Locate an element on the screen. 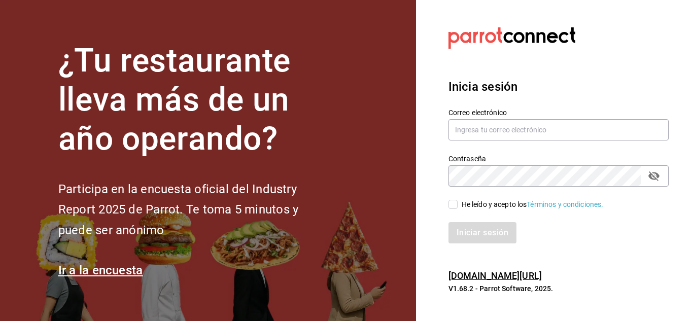 The image size is (693, 321). button: passwordField is located at coordinates (654, 176).